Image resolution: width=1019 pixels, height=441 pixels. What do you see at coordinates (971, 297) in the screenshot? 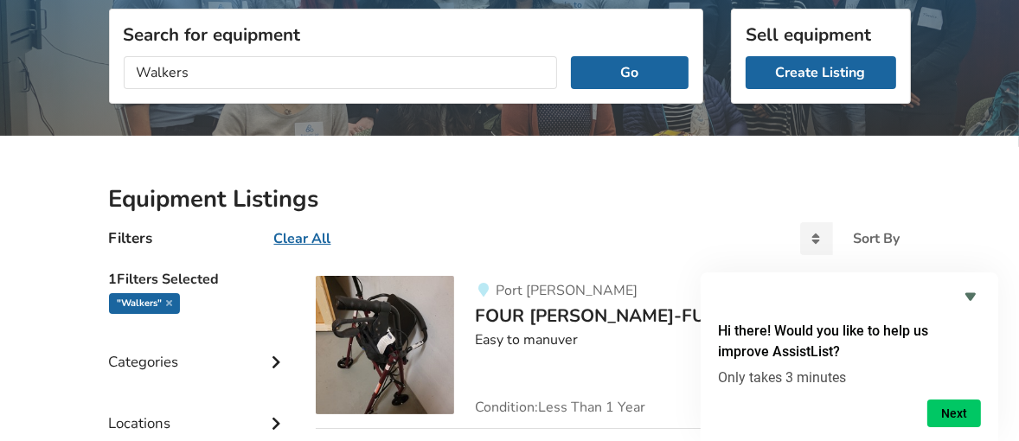
I see `button: Hide survey` at bounding box center [971, 297].